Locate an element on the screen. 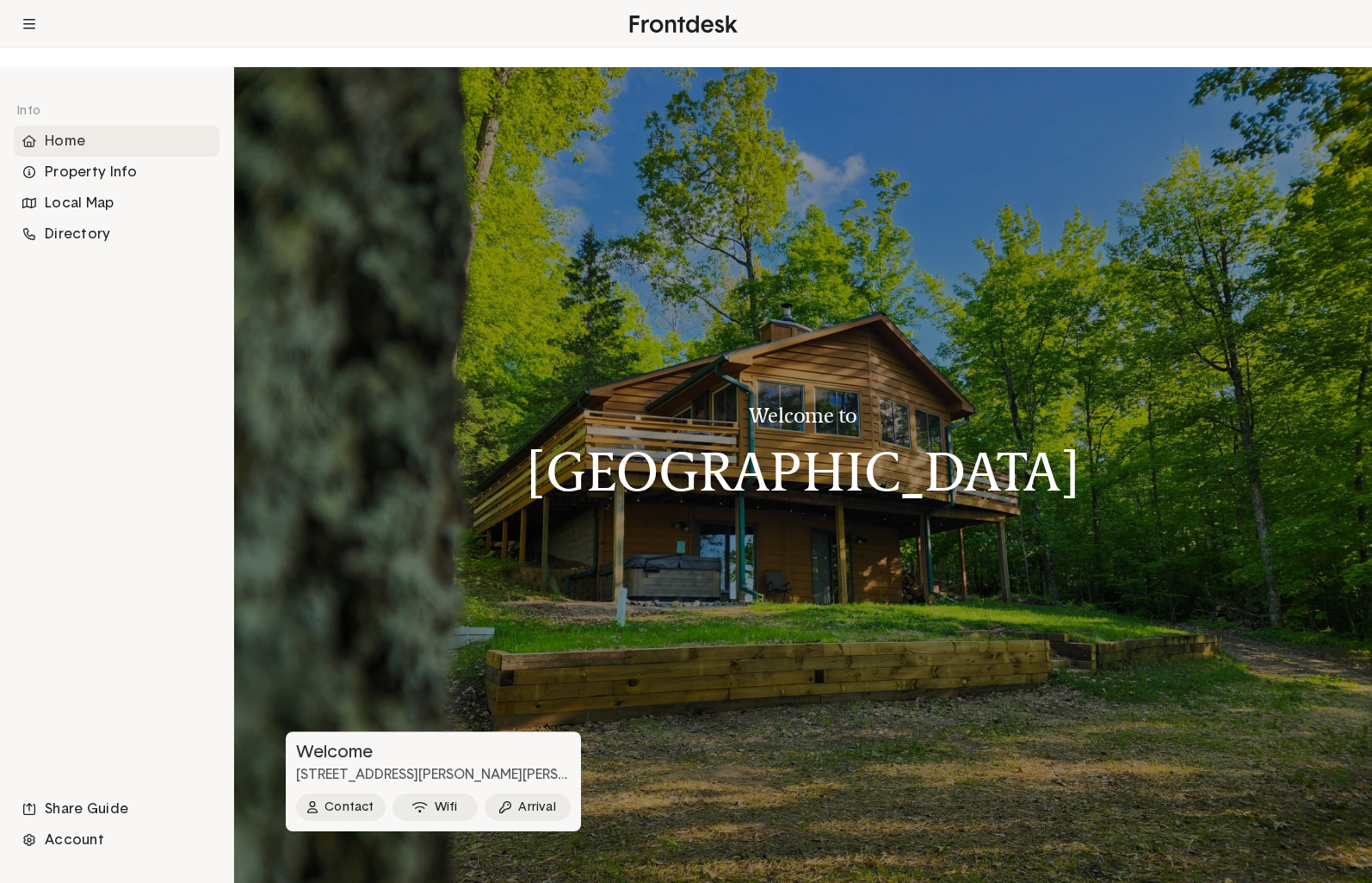  button: Contact is located at coordinates (341, 808).